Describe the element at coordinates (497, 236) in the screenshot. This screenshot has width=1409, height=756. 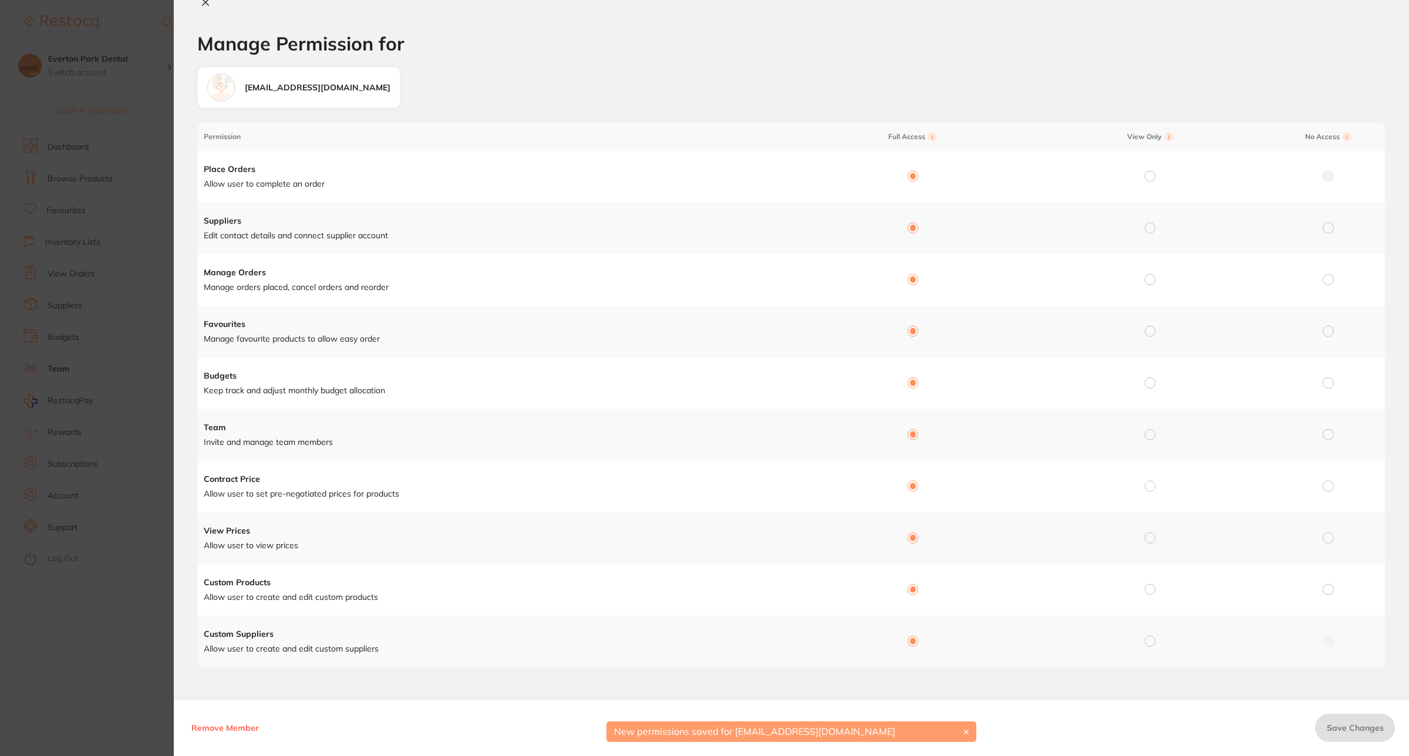
I see `p: Edit contact details and connect supplier account` at that location.